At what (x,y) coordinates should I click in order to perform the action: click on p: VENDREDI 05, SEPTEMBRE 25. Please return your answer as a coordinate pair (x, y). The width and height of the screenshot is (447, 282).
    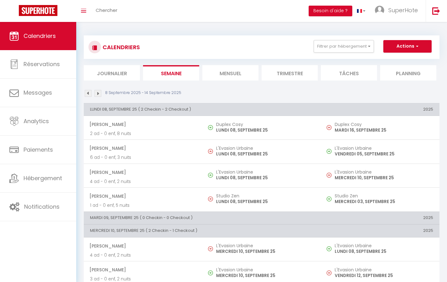
    Looking at the image, I should click on (384, 154).